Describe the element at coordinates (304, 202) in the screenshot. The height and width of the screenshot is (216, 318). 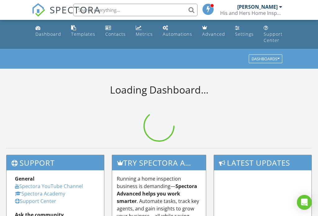
I see `div: Open Intercom Messenger` at that location.